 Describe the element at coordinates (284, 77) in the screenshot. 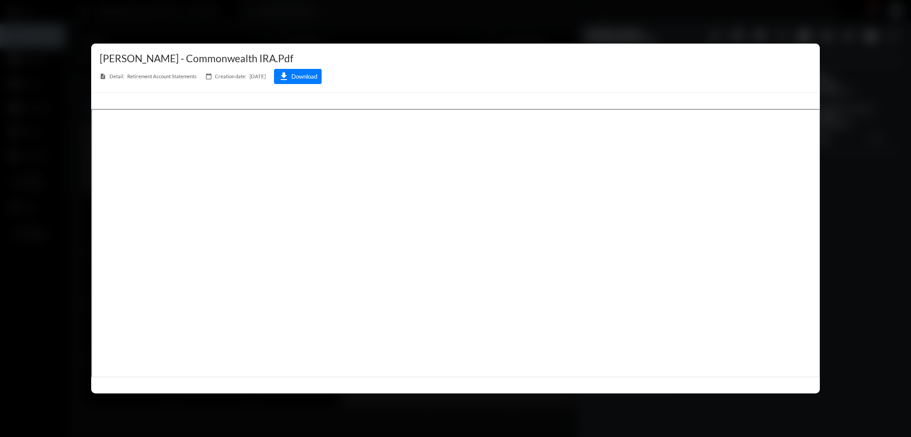

I see `i: download` at that location.